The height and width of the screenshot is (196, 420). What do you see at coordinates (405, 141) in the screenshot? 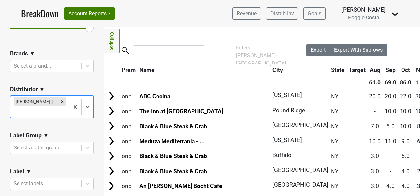
I see `span: 9.0` at bounding box center [405, 141].